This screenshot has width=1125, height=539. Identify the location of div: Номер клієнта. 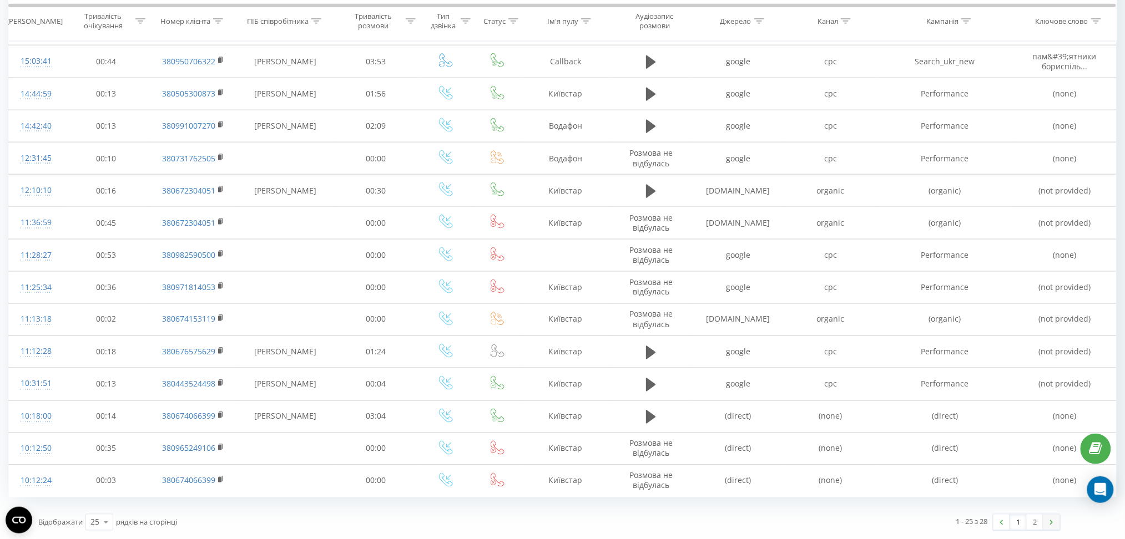
(185, 21).